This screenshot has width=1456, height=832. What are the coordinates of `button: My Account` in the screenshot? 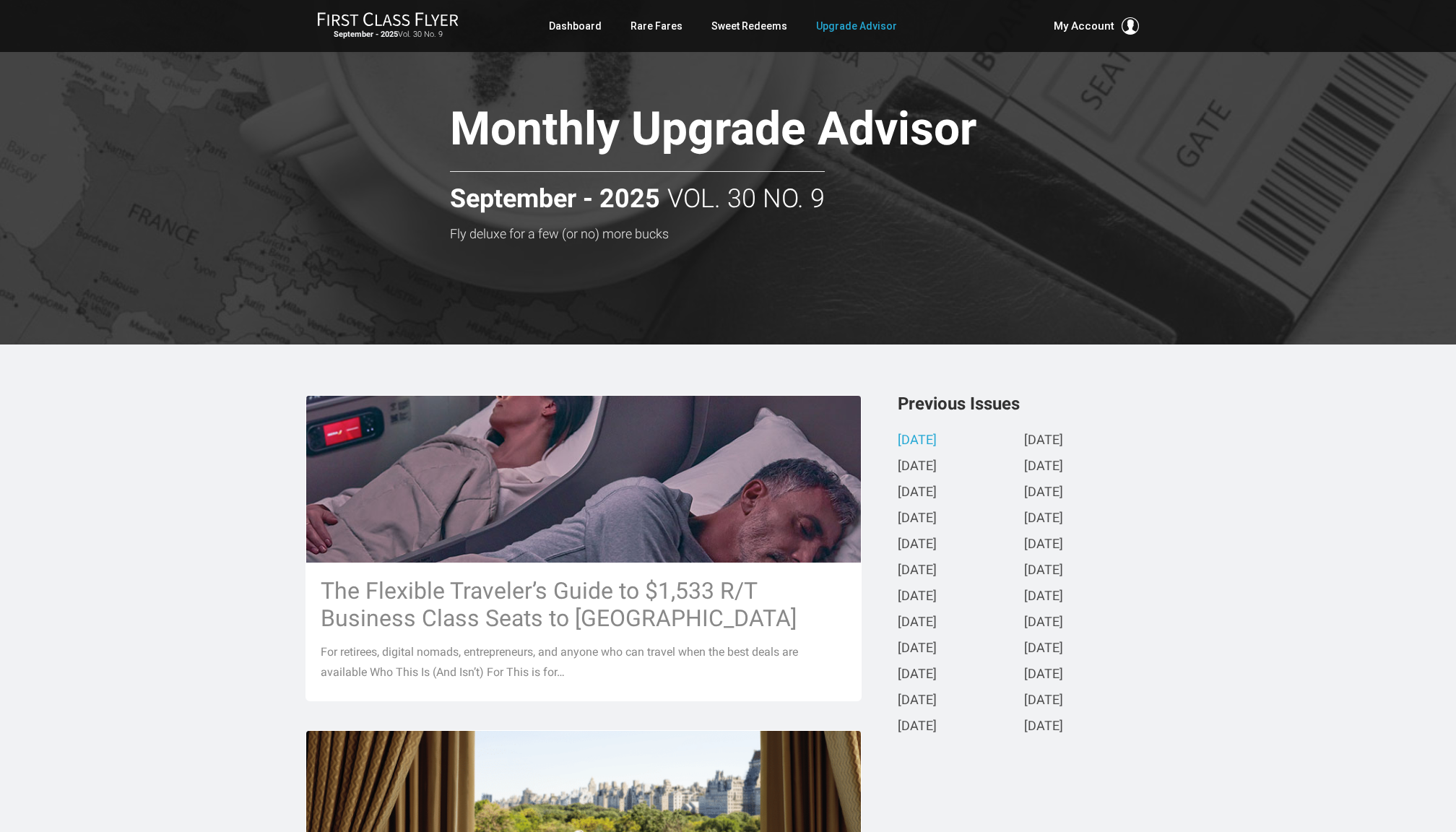 It's located at (1096, 26).